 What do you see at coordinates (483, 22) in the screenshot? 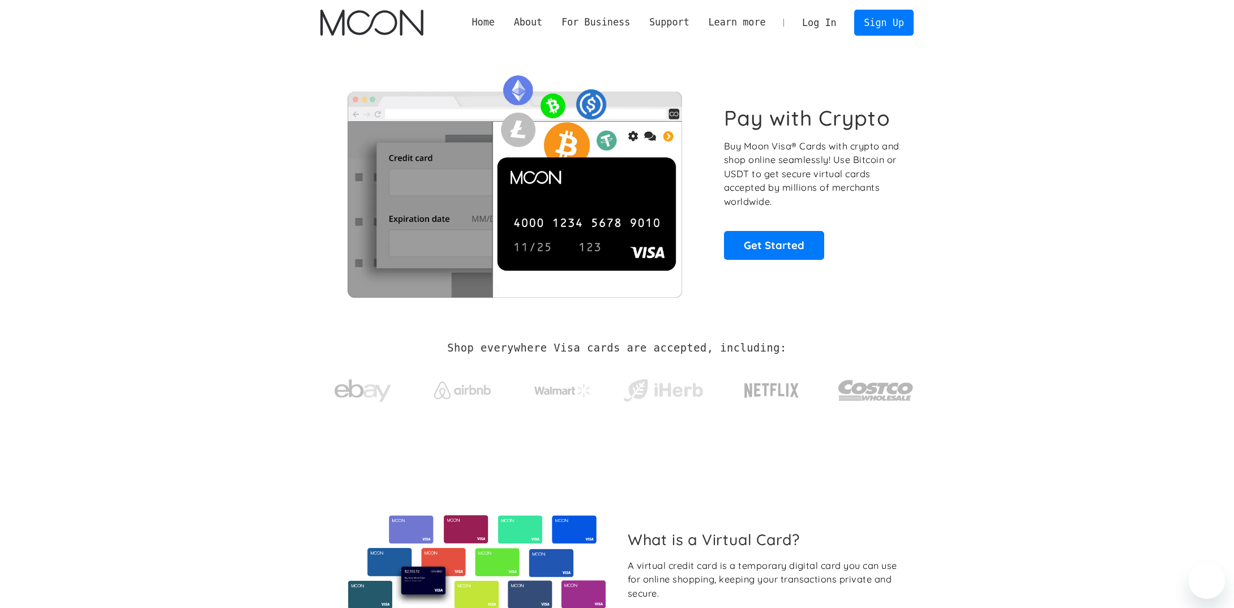
I see `a: Home` at bounding box center [483, 22].